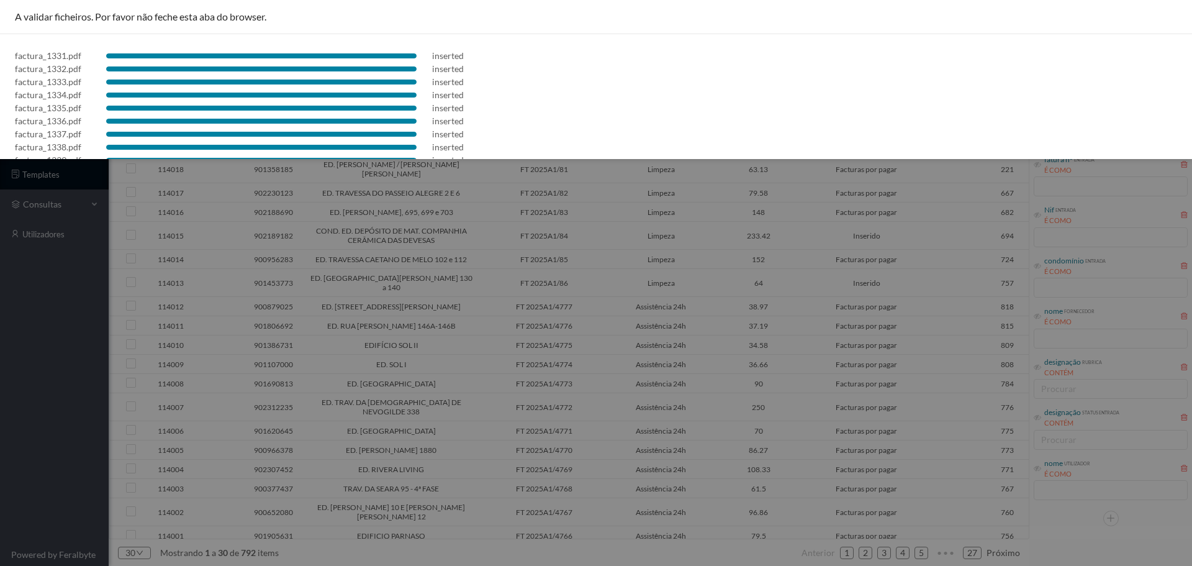 The width and height of the screenshot is (1192, 566). I want to click on div: factura_1335.pdf, so click(48, 107).